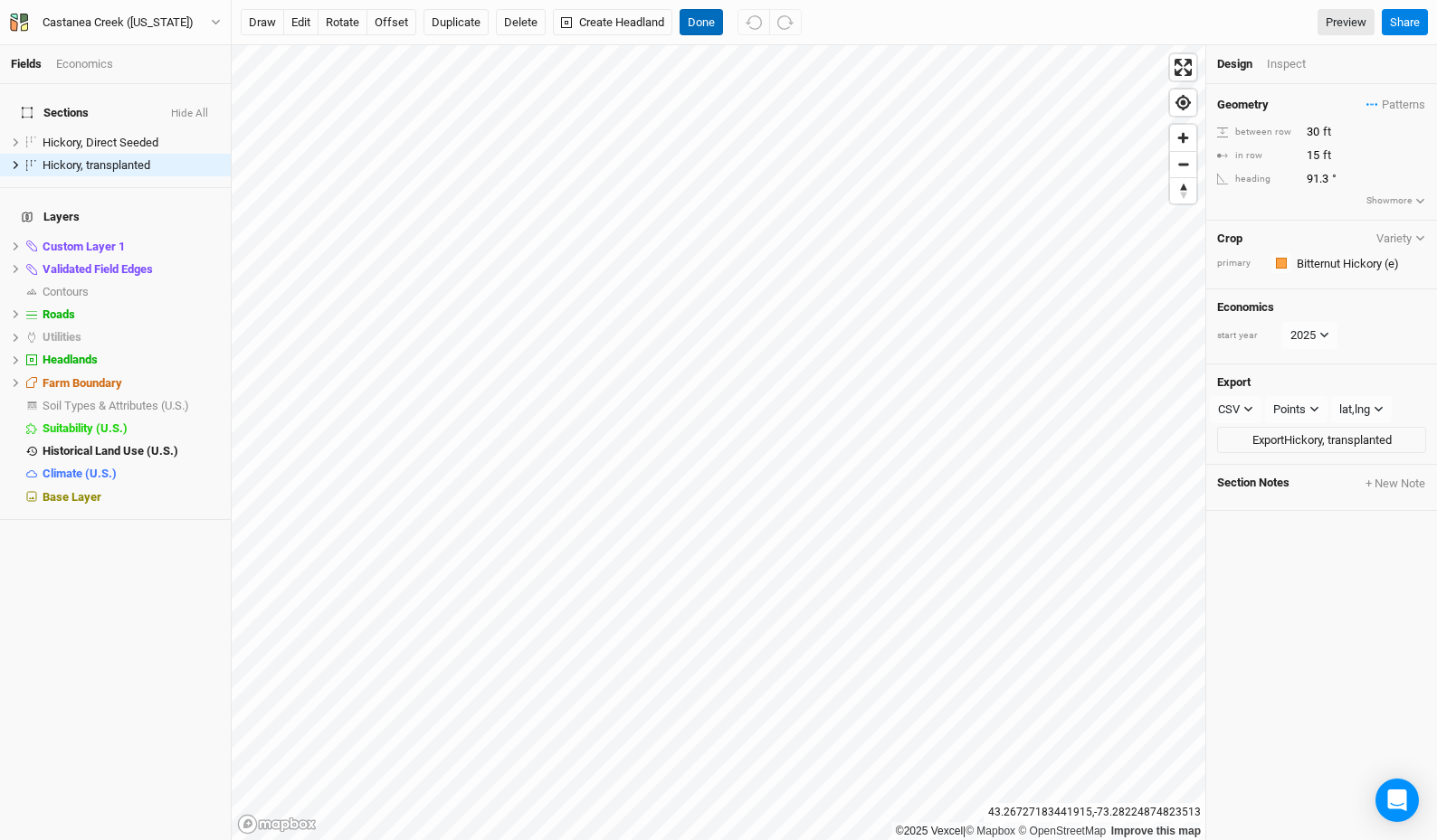 The height and width of the screenshot is (840, 1437). What do you see at coordinates (1395, 105) in the screenshot?
I see `button: Patterns` at bounding box center [1395, 105].